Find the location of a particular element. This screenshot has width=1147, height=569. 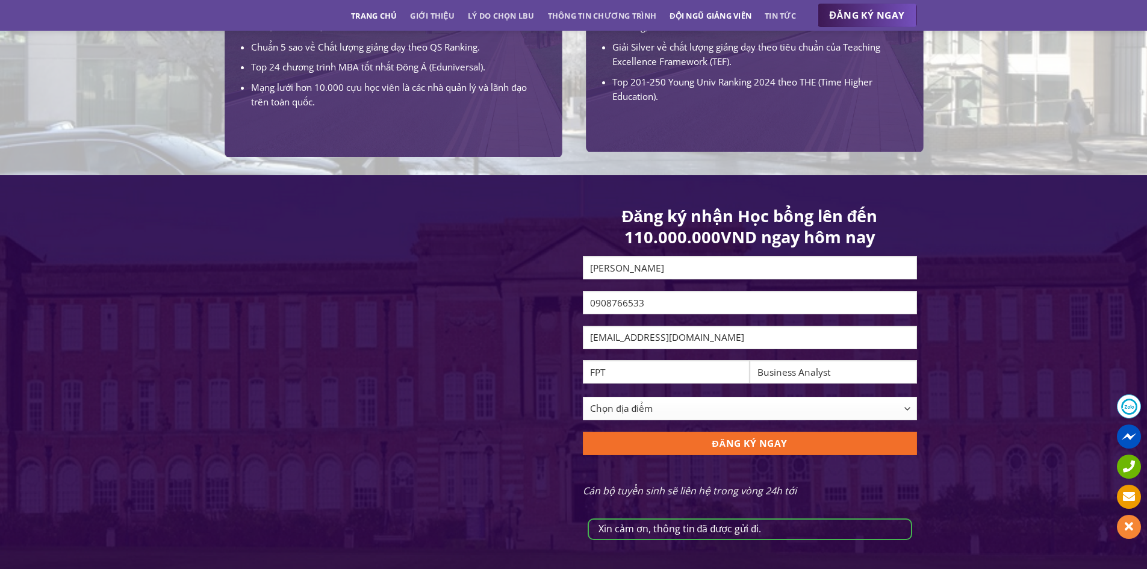

input: Số điện thoại is located at coordinates (750, 302).